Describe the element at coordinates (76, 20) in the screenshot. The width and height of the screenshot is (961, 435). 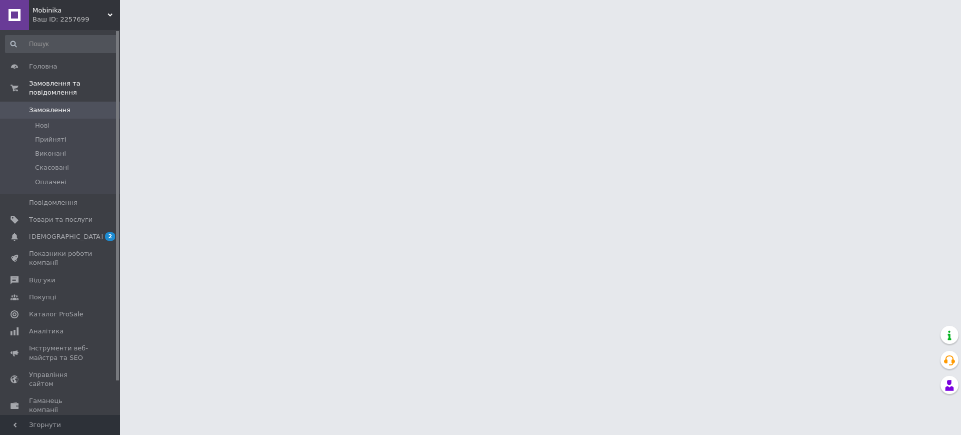
I see `div: Ваш ID: 2257699` at that location.